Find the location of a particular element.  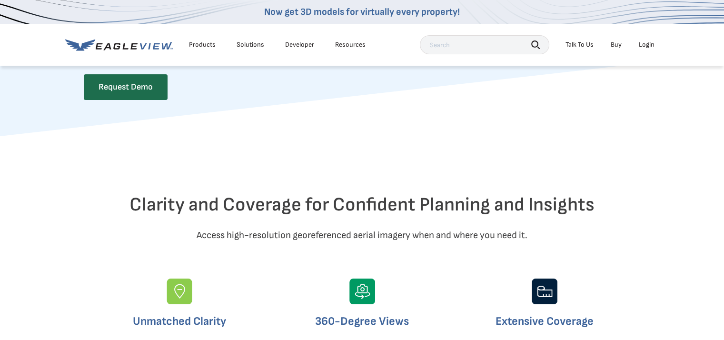

h3: Unmatched Clarity is located at coordinates (180, 321).